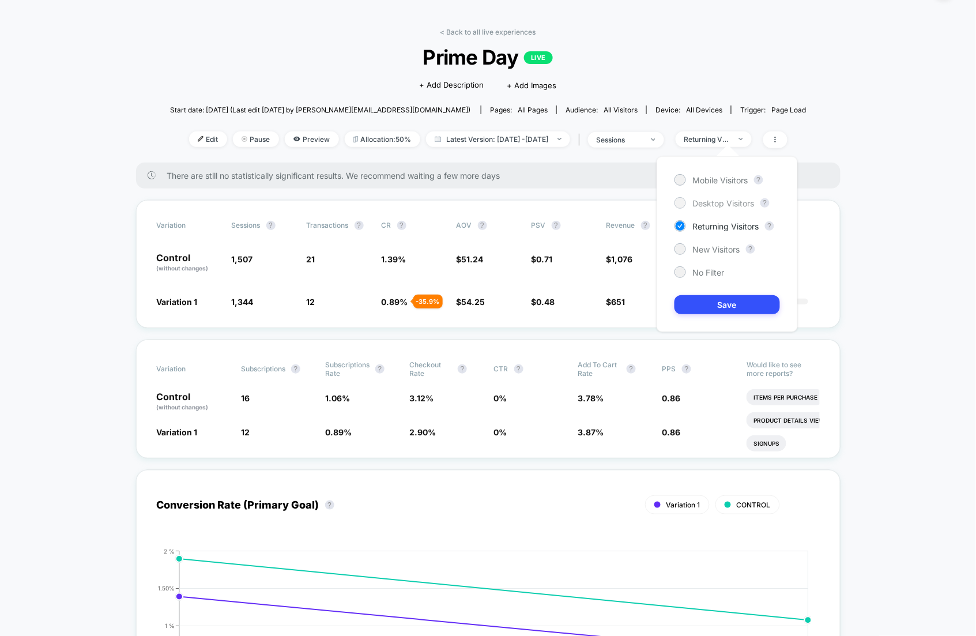  I want to click on span: 1,076, so click(622, 259).